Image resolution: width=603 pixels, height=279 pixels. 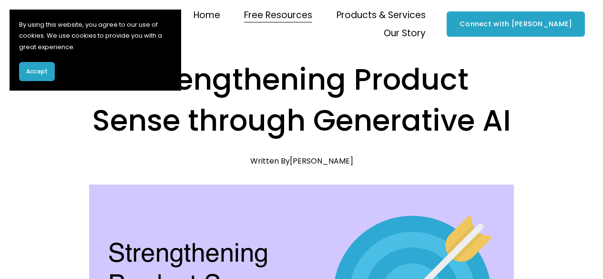 What do you see at coordinates (95, 50) in the screenshot?
I see `section: Cookie banner` at bounding box center [95, 50].